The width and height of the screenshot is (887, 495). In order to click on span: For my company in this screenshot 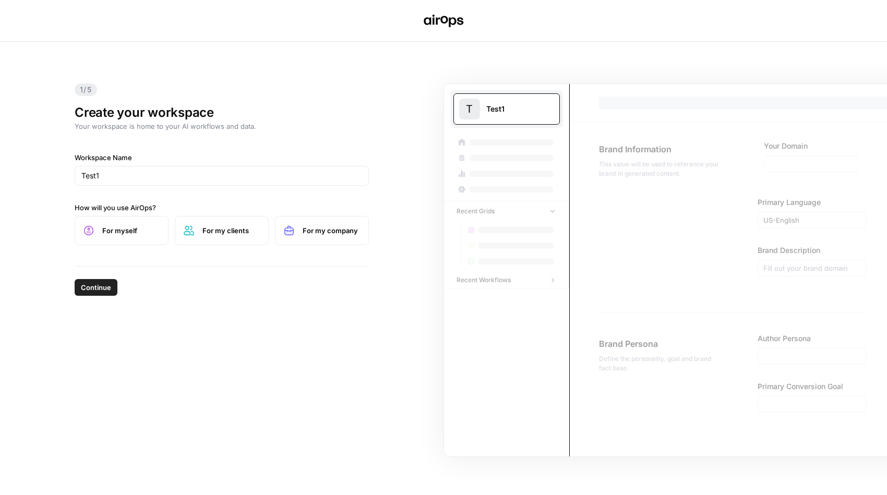, I will do `click(331, 231)`.